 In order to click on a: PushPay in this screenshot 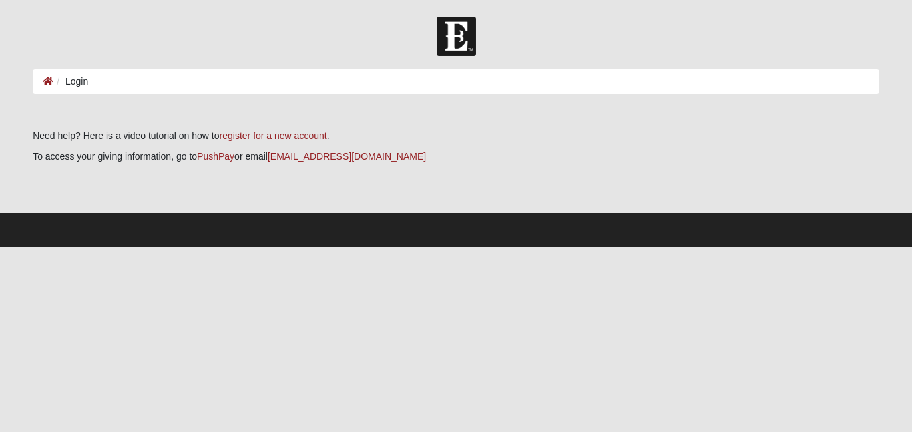, I will do `click(216, 156)`.